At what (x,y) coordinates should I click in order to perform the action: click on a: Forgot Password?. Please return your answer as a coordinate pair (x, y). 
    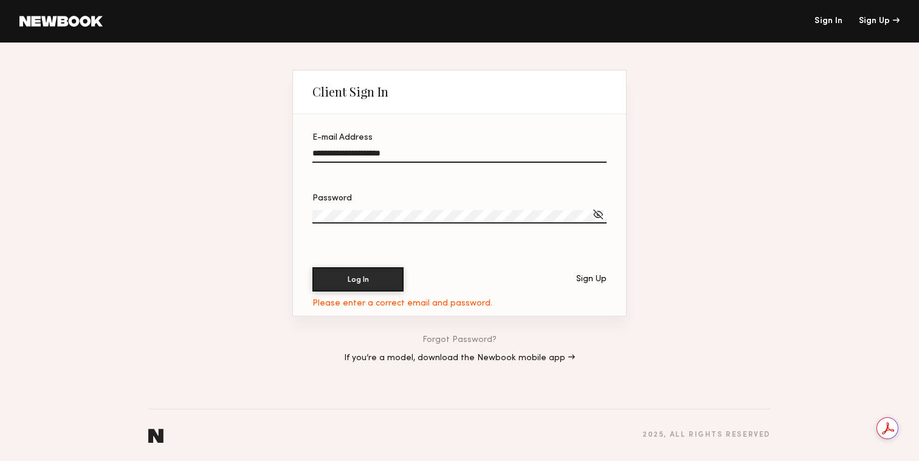
    Looking at the image, I should click on (459, 340).